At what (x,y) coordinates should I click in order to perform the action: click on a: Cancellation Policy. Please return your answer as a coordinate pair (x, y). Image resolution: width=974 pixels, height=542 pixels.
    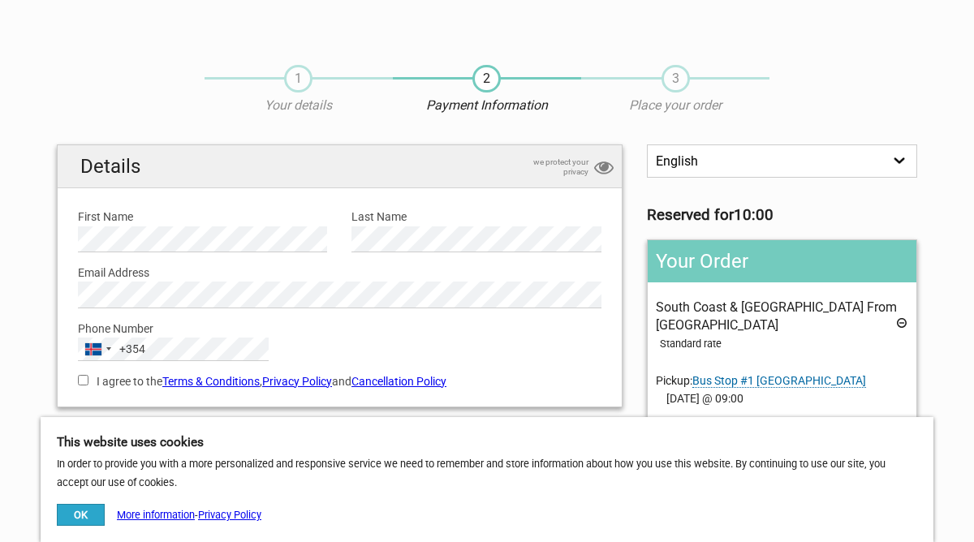
    Looking at the image, I should click on (399, 382).